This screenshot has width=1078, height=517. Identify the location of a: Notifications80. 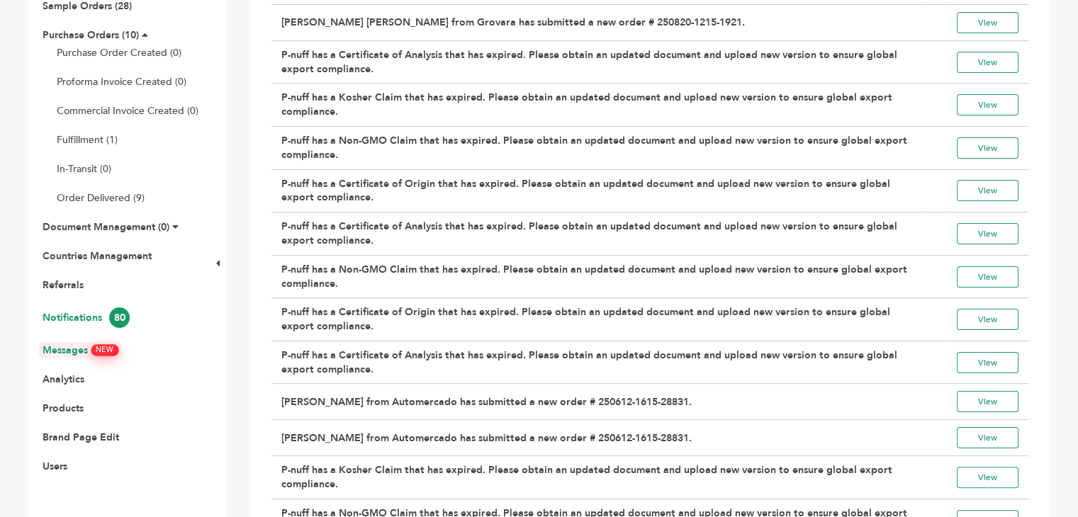
(86, 317).